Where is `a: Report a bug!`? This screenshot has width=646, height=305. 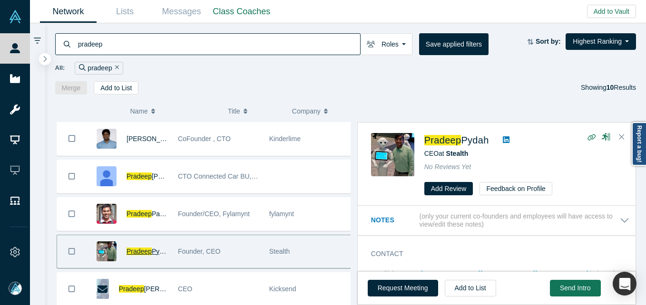
a: Report a bug! is located at coordinates (638, 144).